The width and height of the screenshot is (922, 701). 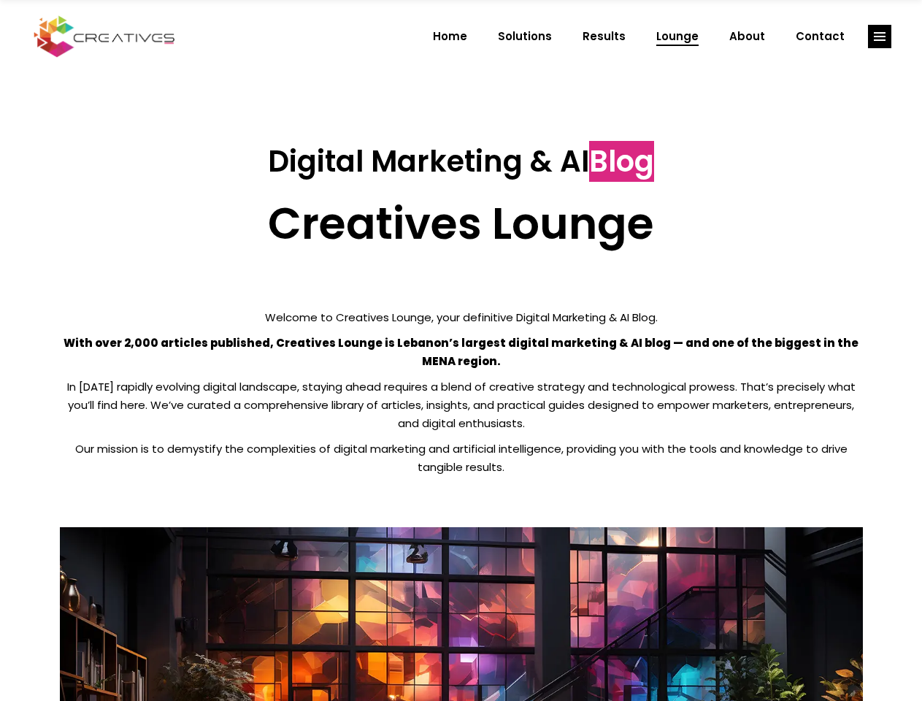 I want to click on h2: Creatives Lounge, so click(x=461, y=223).